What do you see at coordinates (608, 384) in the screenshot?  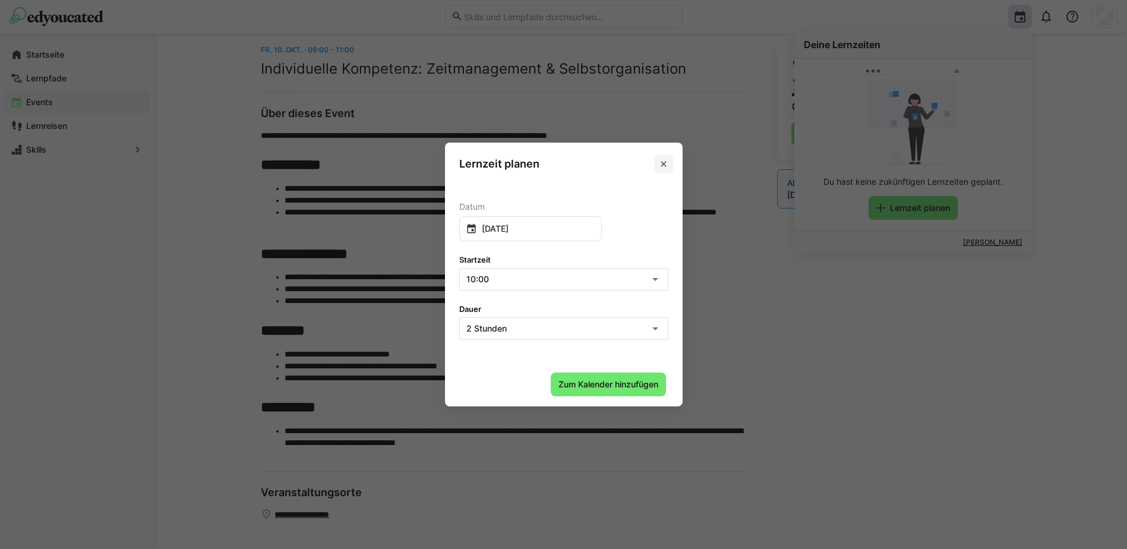 I see `button: Zum Kalender hinzufügen` at bounding box center [608, 384].